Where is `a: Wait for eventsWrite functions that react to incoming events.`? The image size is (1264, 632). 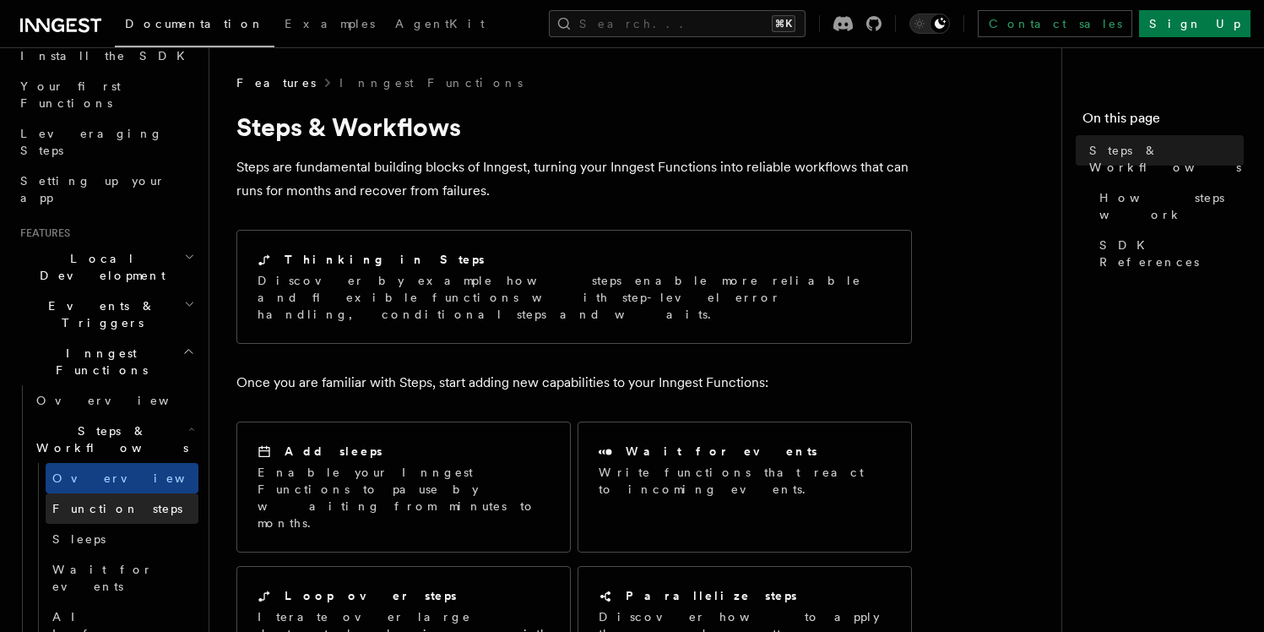
a: Wait for eventsWrite functions that react to incoming events. is located at coordinates (745, 486).